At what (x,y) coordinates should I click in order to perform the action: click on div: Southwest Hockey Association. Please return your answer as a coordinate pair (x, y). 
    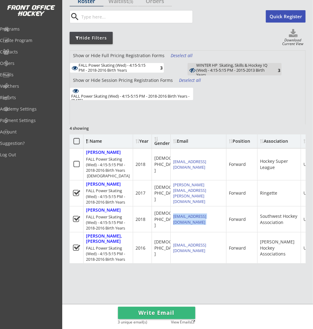
    Looking at the image, I should click on (279, 219).